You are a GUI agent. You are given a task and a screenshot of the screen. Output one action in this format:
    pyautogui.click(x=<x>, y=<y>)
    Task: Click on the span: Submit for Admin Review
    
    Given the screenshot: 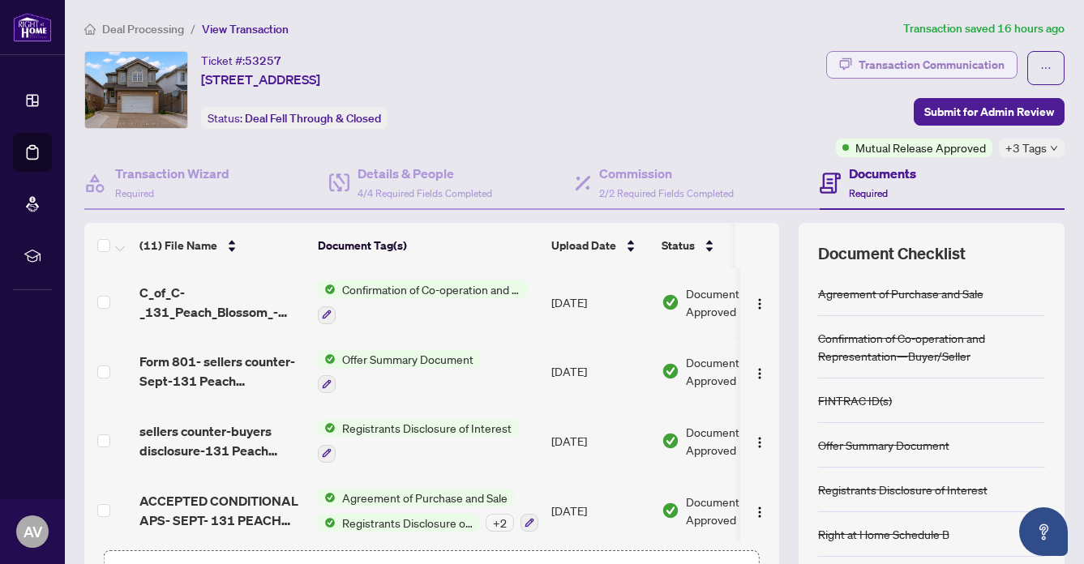 What is the action you would take?
    pyautogui.click(x=989, y=112)
    